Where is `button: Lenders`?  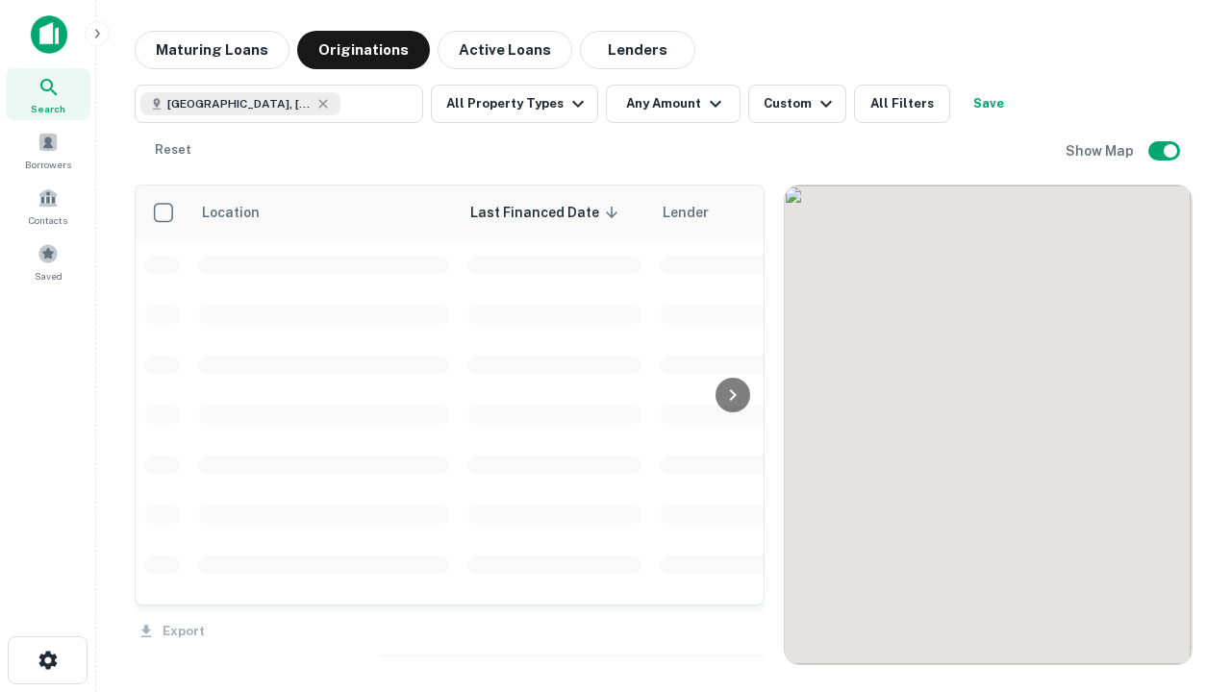
button: Lenders is located at coordinates (638, 50).